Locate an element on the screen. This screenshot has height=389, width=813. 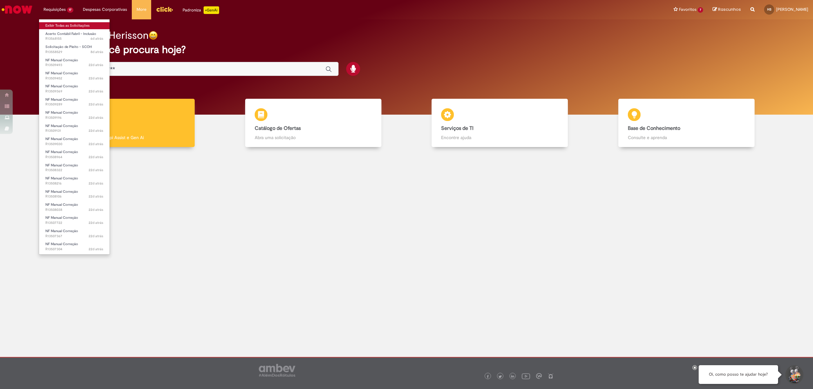
time: 09/09/2025 13:38:58 is located at coordinates (96, 236).